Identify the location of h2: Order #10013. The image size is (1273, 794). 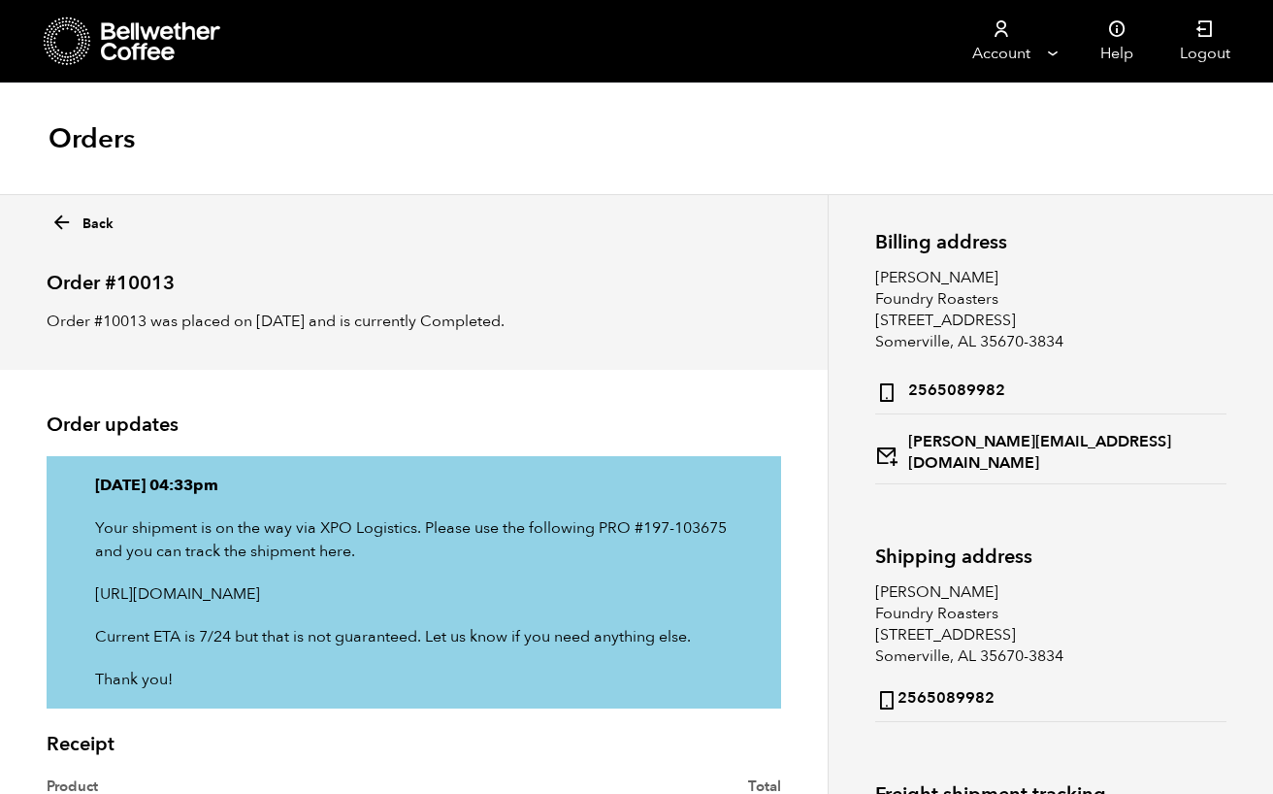
(413, 275).